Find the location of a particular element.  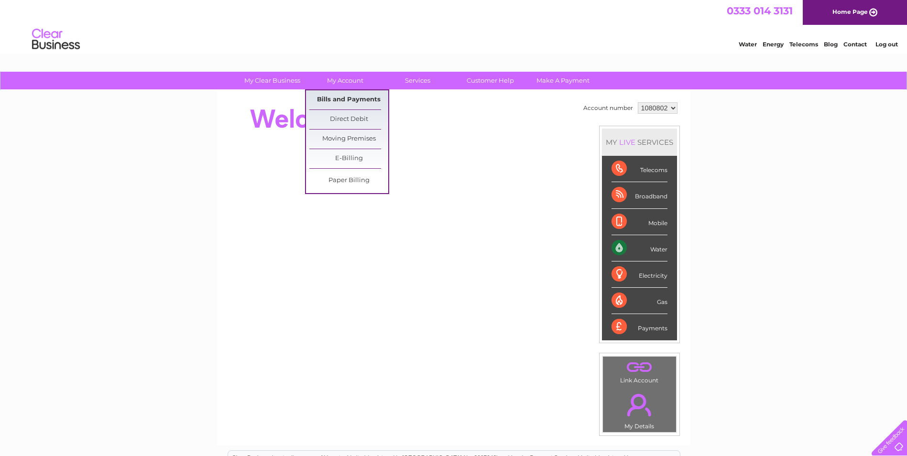

a: My Clear Business is located at coordinates (272, 80).